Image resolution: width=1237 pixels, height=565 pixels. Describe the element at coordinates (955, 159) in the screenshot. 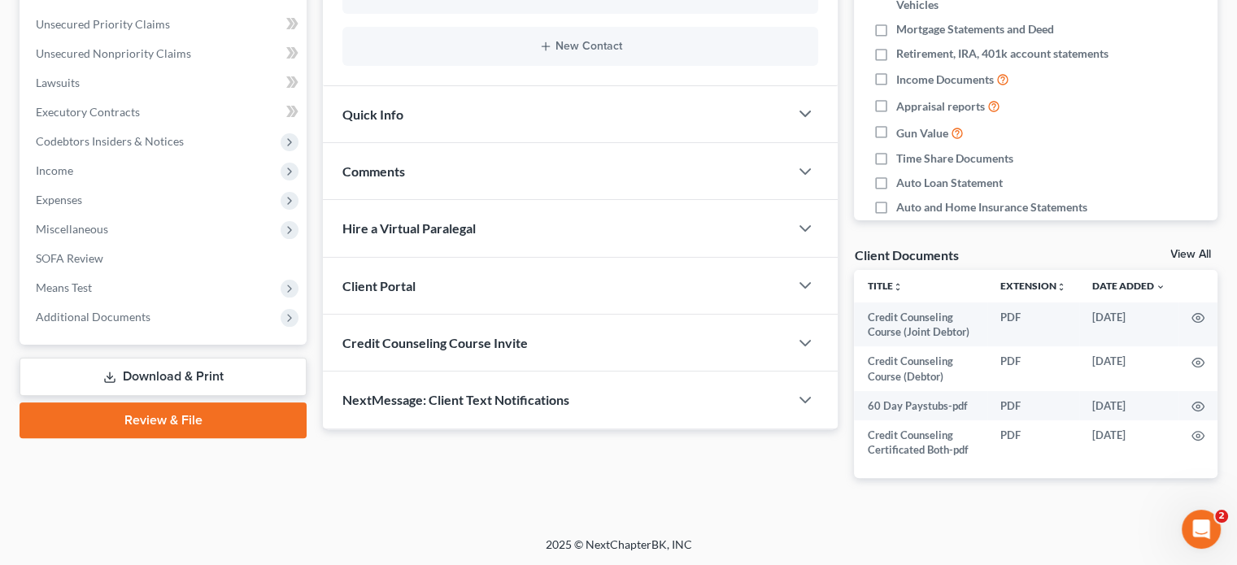

I see `span: Time Share Documents` at that location.